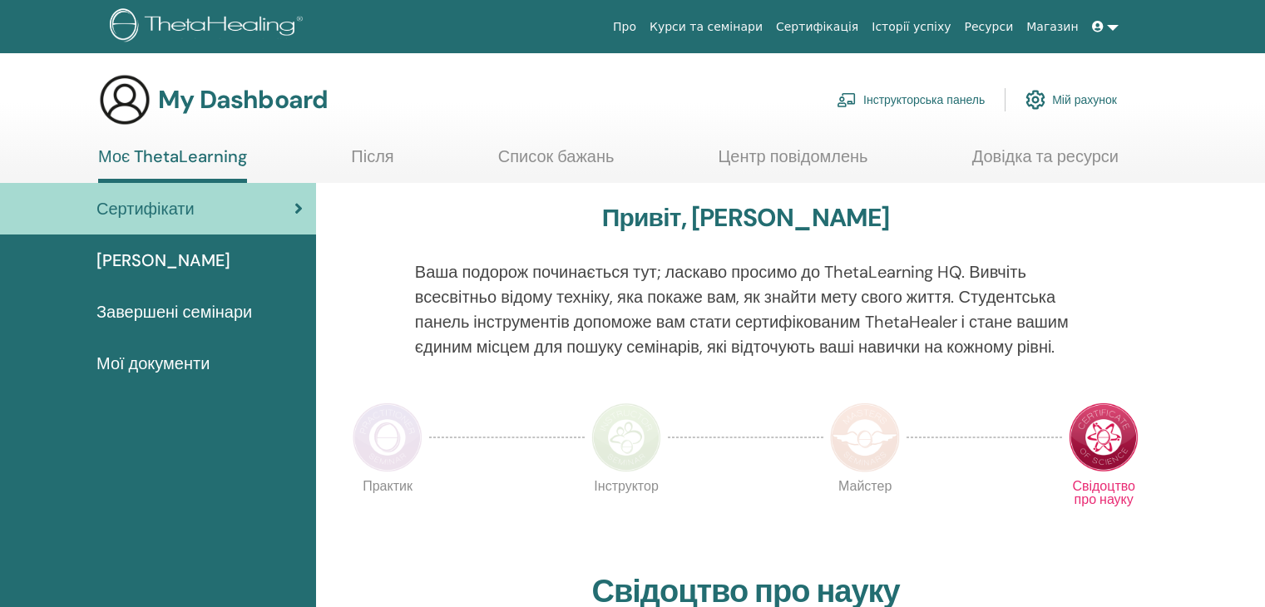  I want to click on img: cog.svg, so click(1036, 100).